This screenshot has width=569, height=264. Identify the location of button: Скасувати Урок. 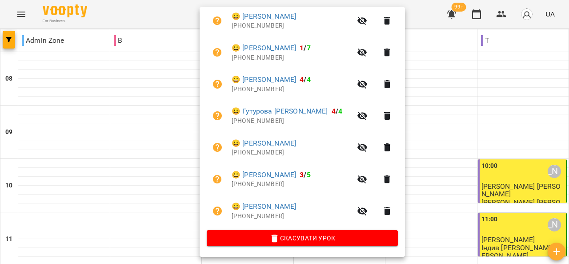
(302, 238).